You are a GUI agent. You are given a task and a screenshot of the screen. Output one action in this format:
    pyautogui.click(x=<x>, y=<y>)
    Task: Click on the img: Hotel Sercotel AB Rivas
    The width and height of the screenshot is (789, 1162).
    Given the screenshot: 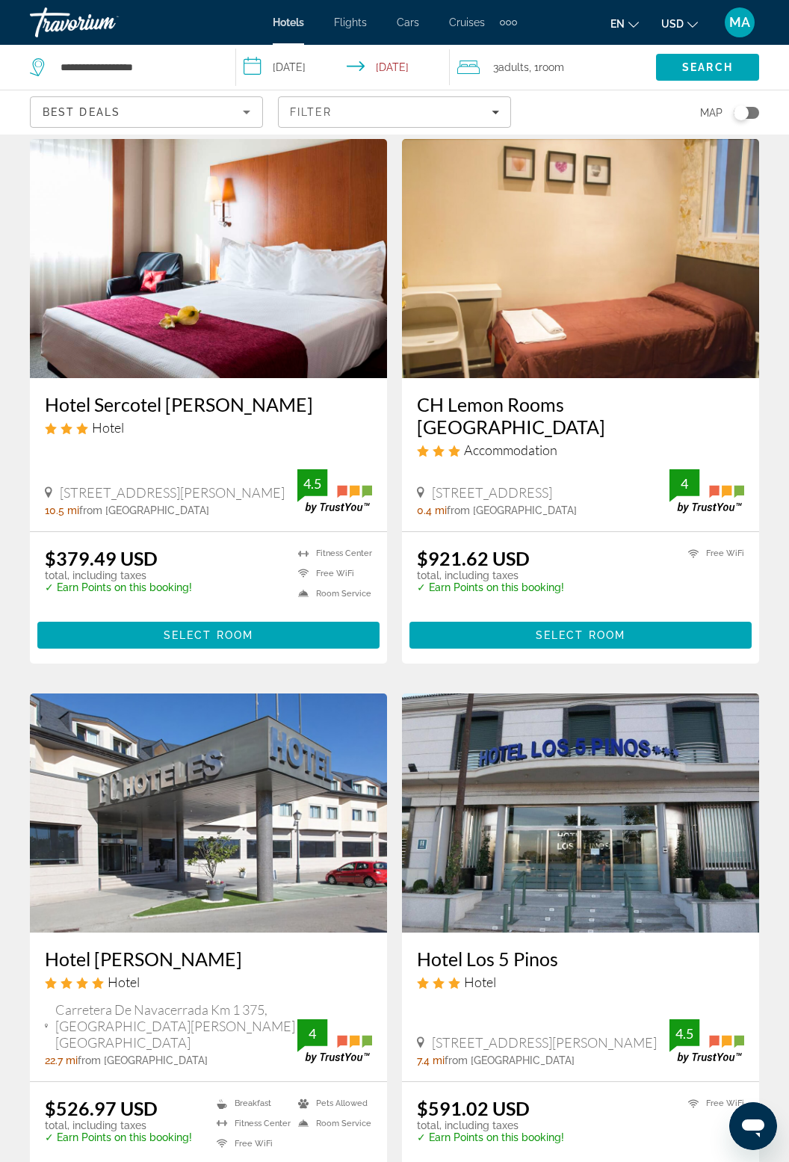 What is the action you would take?
    pyautogui.click(x=209, y=259)
    